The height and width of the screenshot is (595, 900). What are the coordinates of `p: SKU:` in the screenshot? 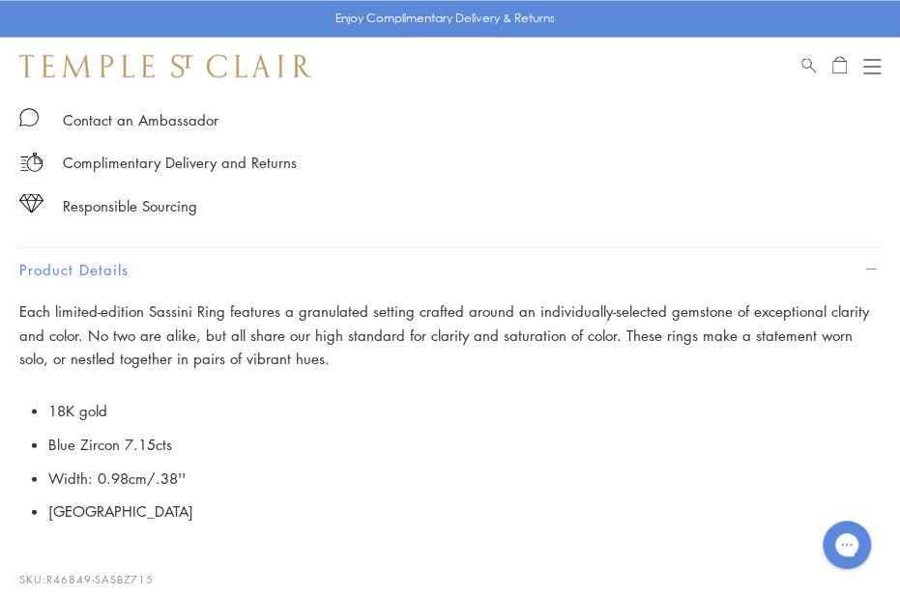 It's located at (449, 569).